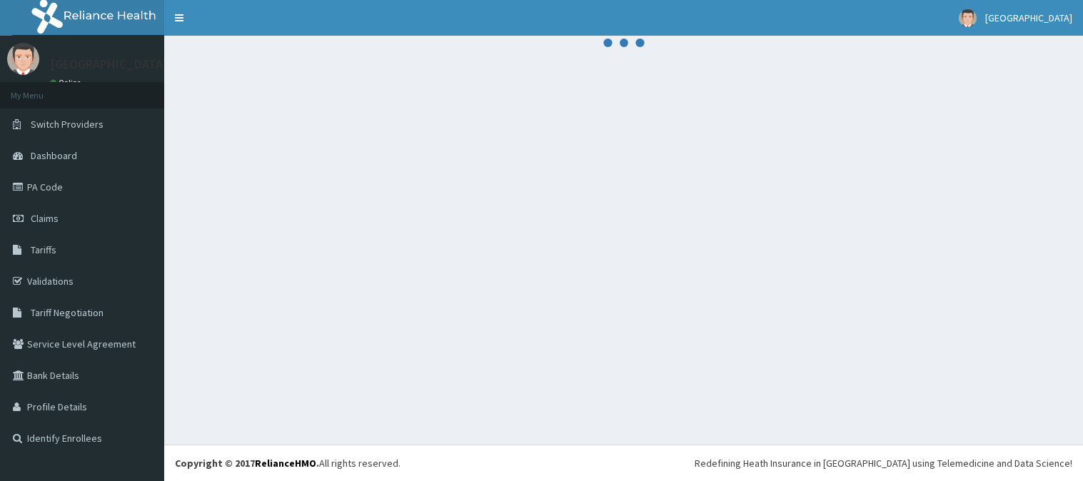 This screenshot has width=1083, height=481. What do you see at coordinates (67, 313) in the screenshot?
I see `span: Tariff Negotiation` at bounding box center [67, 313].